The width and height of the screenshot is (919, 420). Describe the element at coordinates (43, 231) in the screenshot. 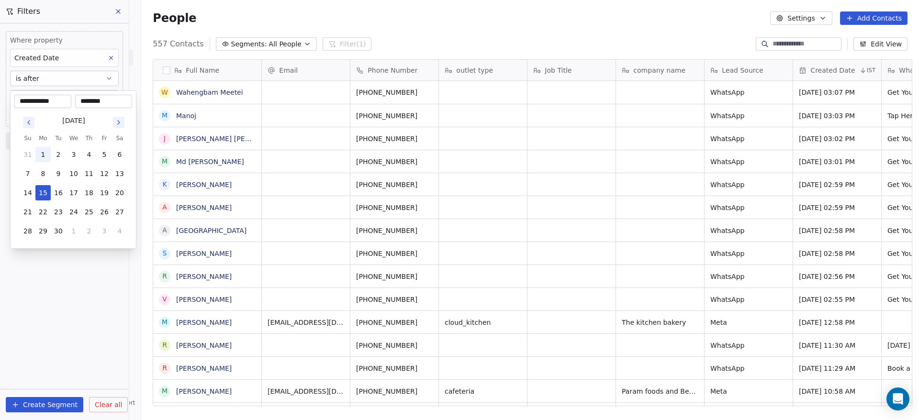

I see `button: 29` at that location.